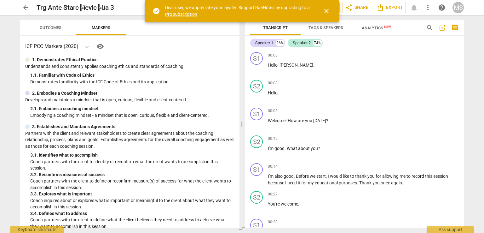  Describe the element at coordinates (301, 120) in the screenshot. I see `span: are` at that location.